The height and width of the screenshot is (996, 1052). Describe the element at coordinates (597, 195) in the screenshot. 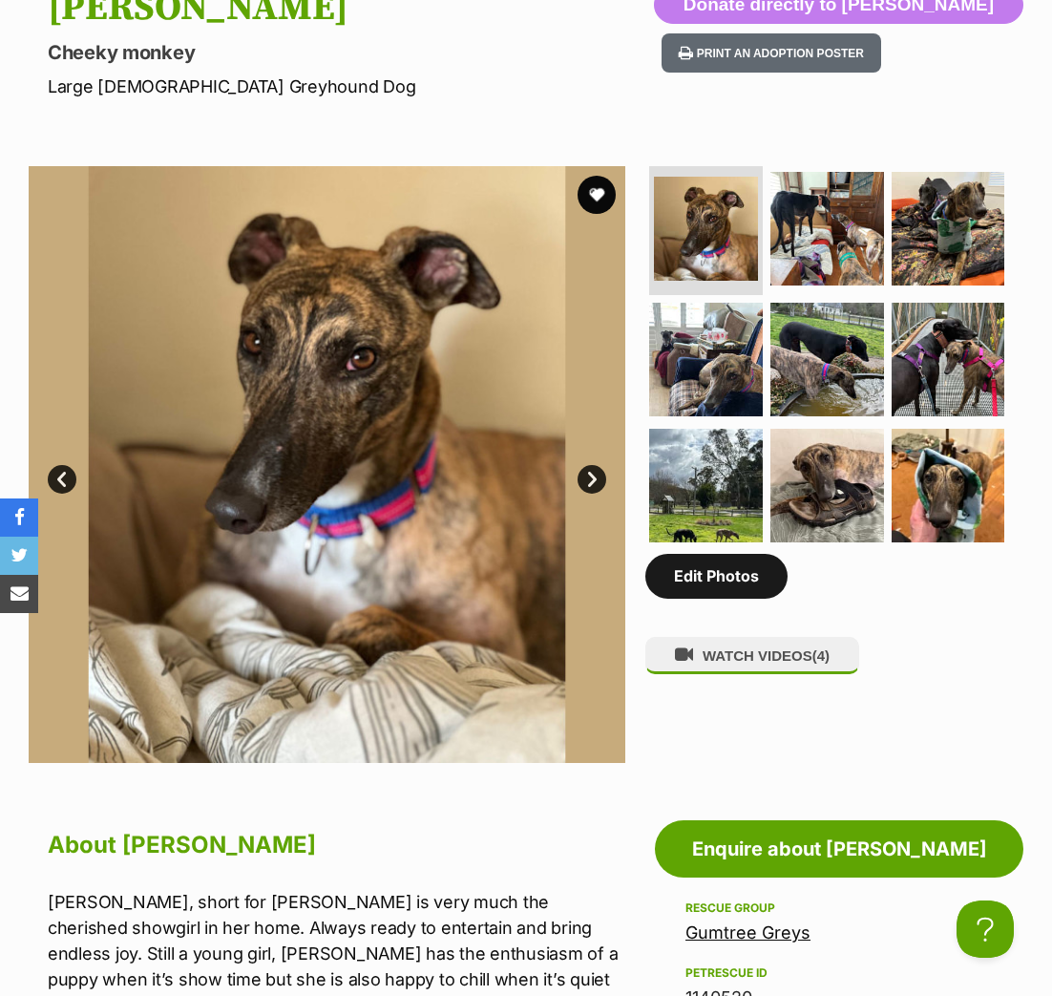

I see `button: favourite` at that location.